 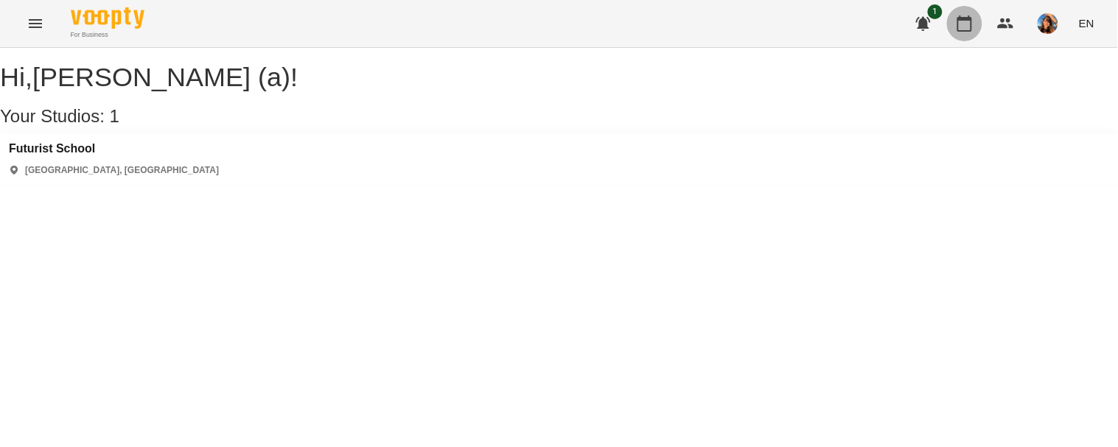 I want to click on img: a3cfe7ef423bcf5e9dc77126c78d7dbf.jpg, so click(x=1048, y=24).